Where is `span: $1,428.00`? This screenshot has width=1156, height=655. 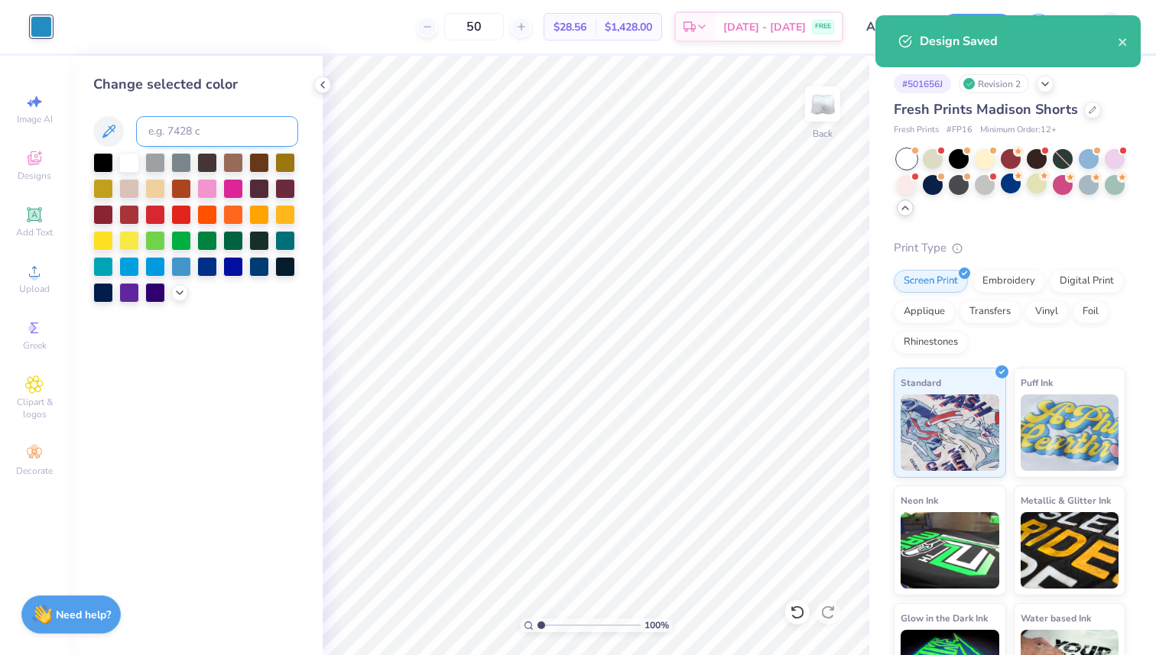 span: $1,428.00 is located at coordinates (628, 27).